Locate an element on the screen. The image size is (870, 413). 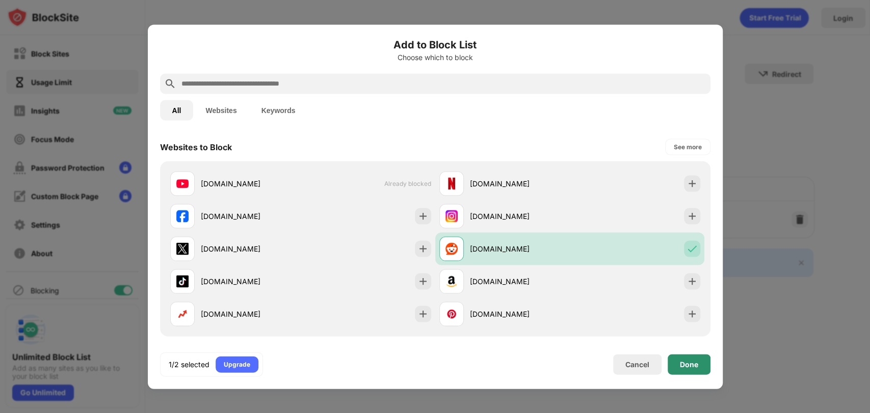
button: Websites is located at coordinates (221, 110).